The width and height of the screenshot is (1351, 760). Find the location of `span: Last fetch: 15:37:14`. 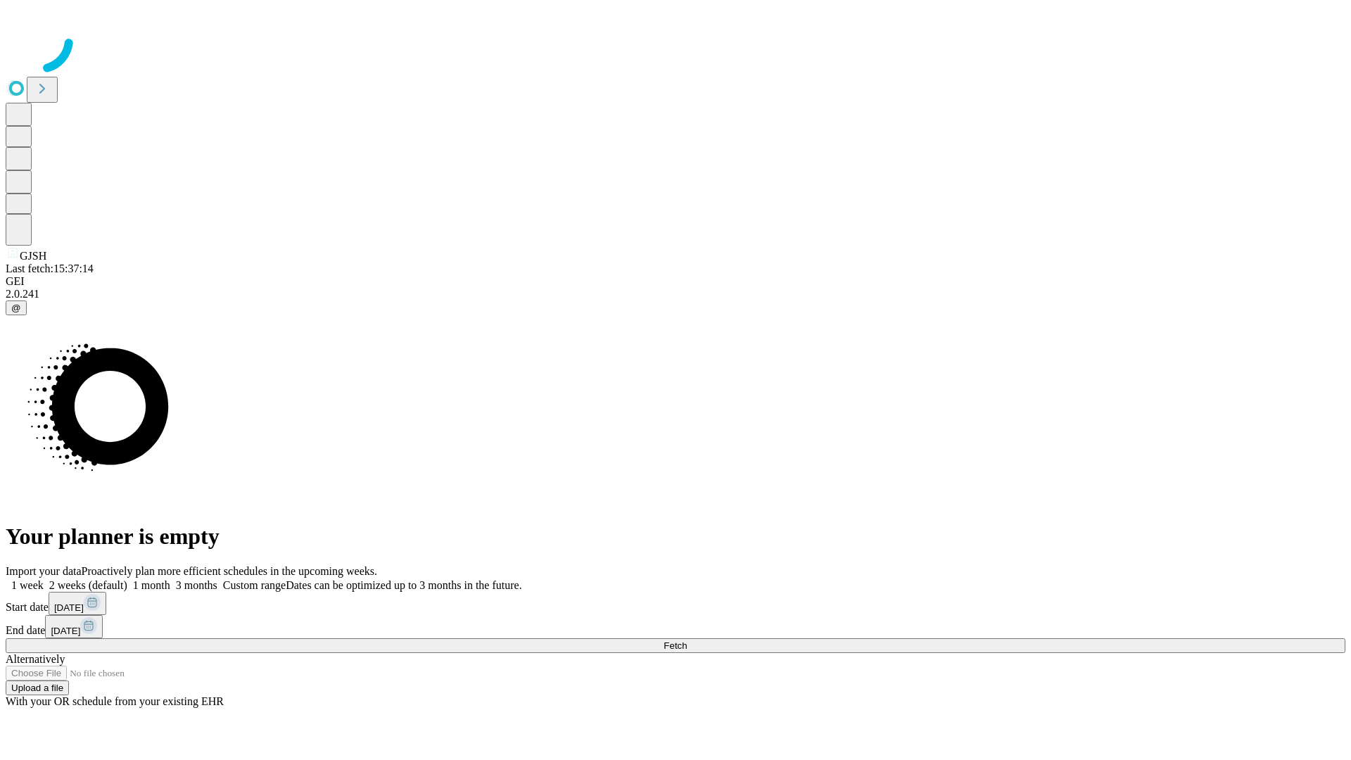

span: Last fetch: 15:37:14 is located at coordinates (49, 268).